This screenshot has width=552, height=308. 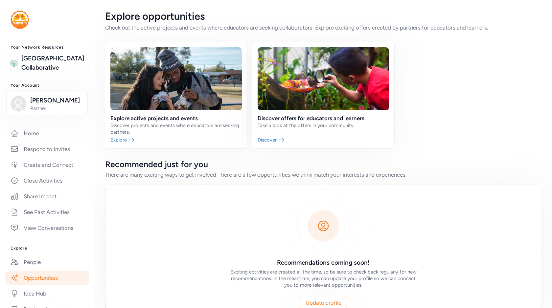 I want to click on span: Update profile, so click(x=323, y=303).